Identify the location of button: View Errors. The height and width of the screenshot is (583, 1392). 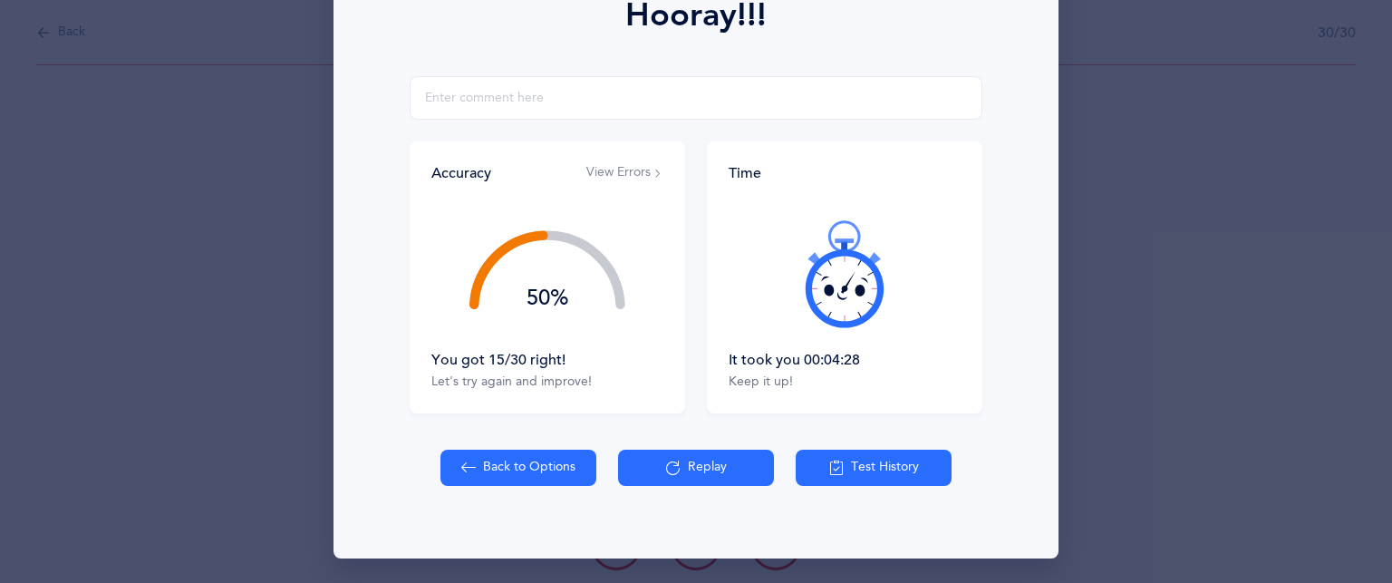
(625, 173).